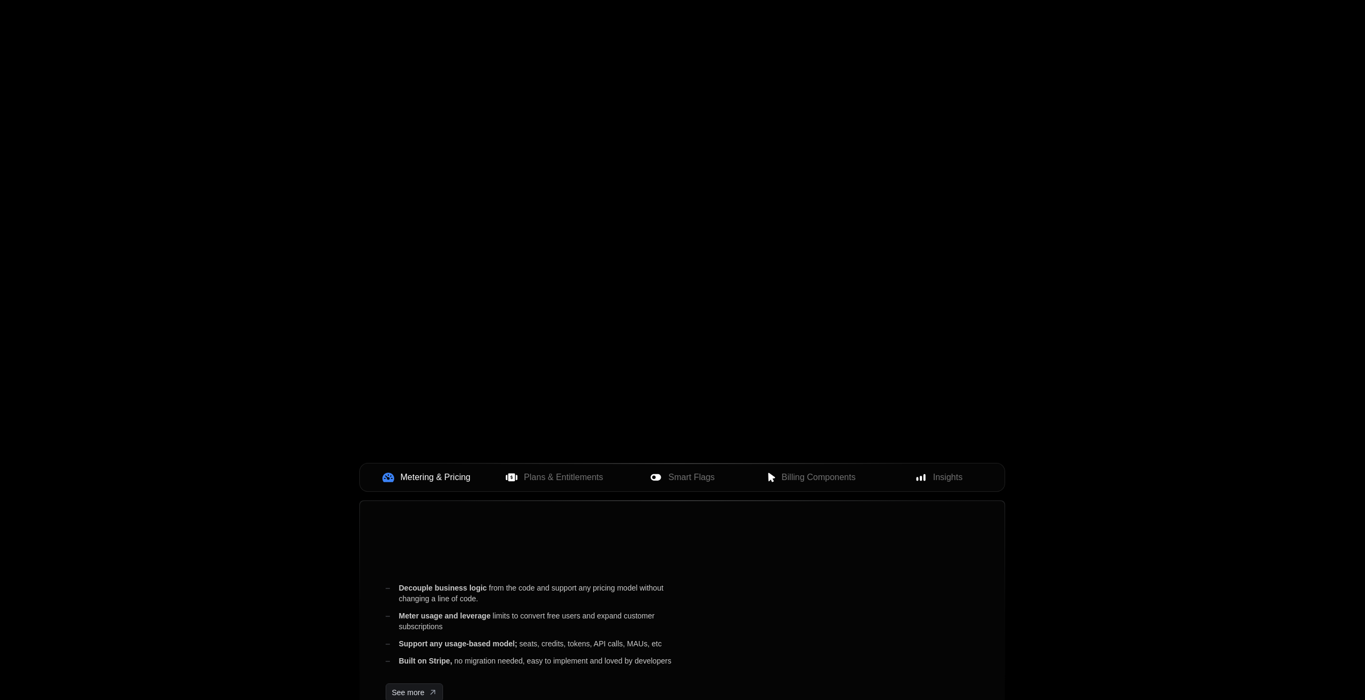 The width and height of the screenshot is (1365, 700). Describe the element at coordinates (948, 478) in the screenshot. I see `span: Insights` at that location.